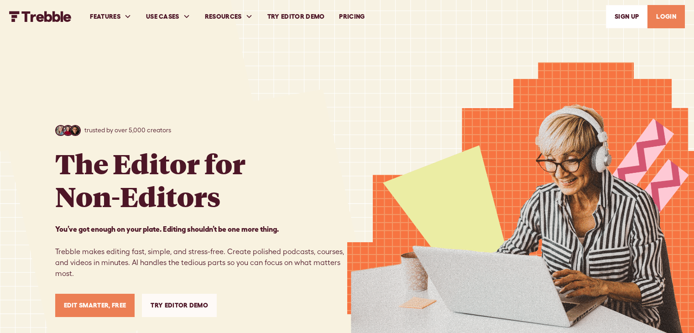 This screenshot has height=333, width=694. I want to click on a: home, so click(40, 16).